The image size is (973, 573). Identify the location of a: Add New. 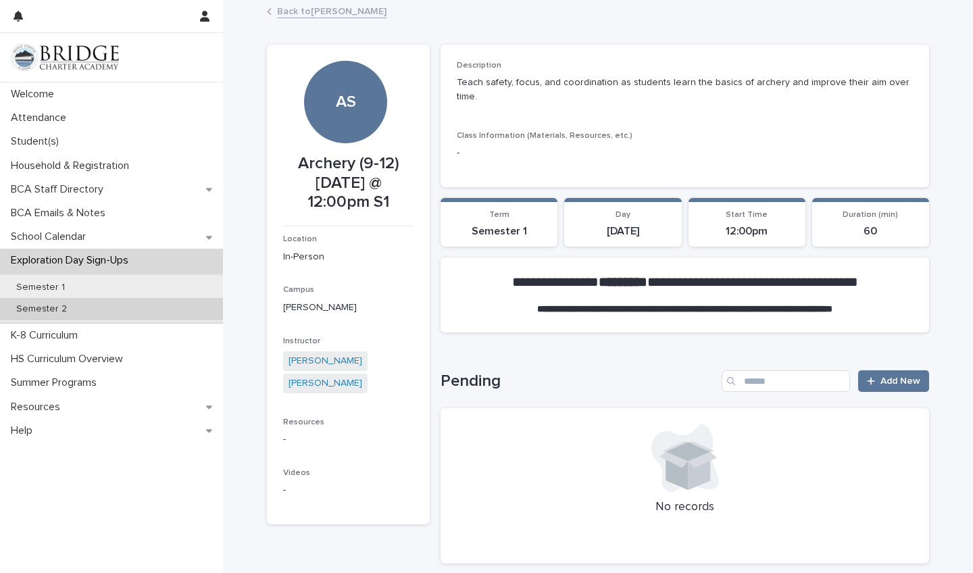
(893, 381).